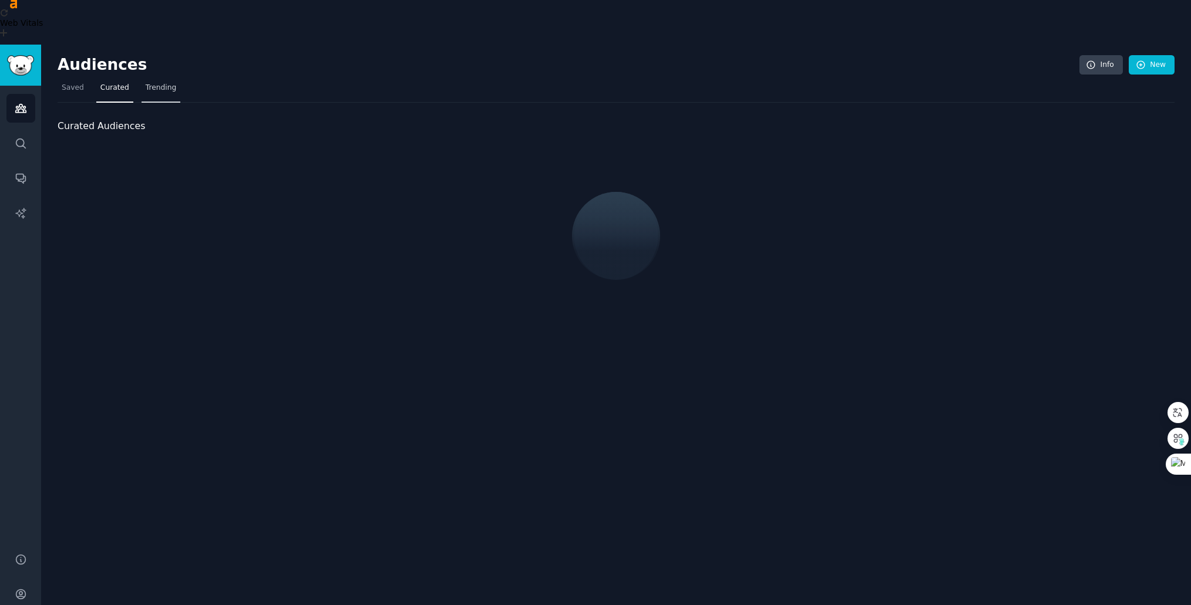 The image size is (1191, 605). I want to click on h2: Audiences, so click(568, 65).